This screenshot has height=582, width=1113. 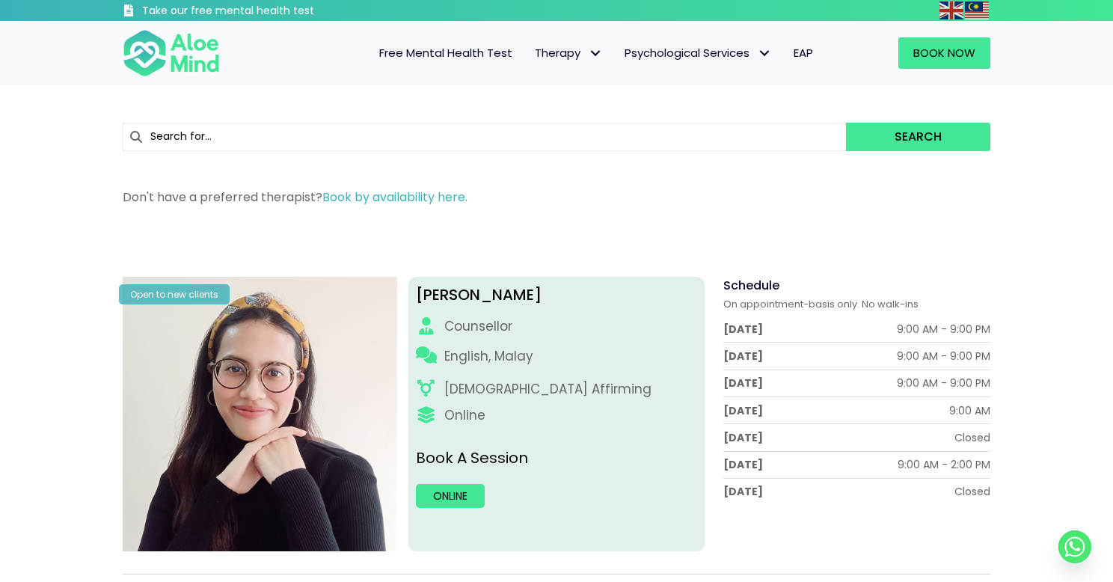 I want to click on button: Search, so click(x=917, y=137).